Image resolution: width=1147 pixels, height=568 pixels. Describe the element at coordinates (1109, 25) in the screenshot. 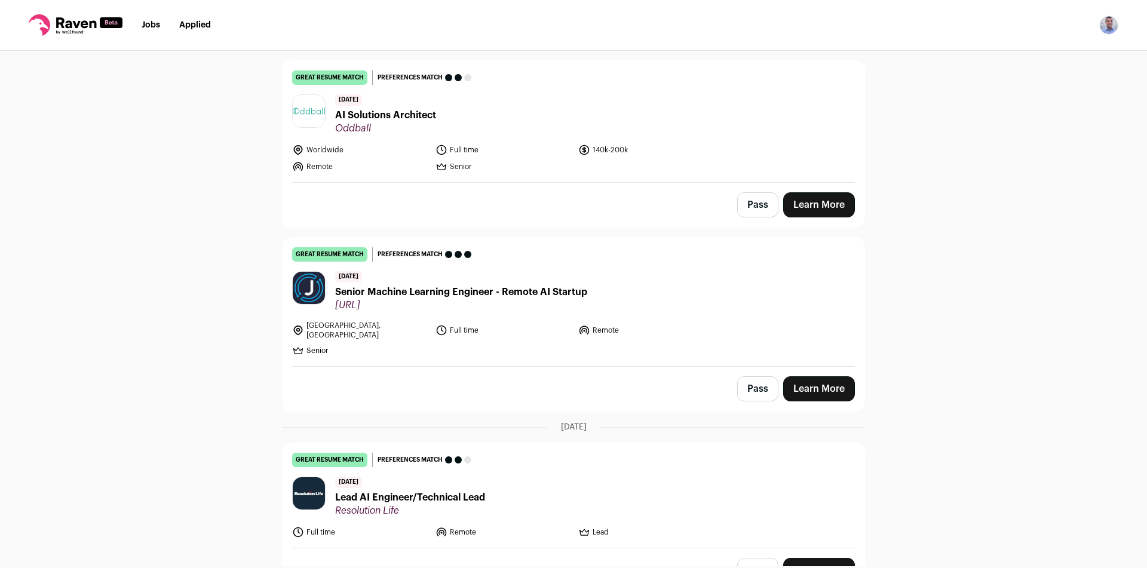

I see `button: Open dropdown` at that location.